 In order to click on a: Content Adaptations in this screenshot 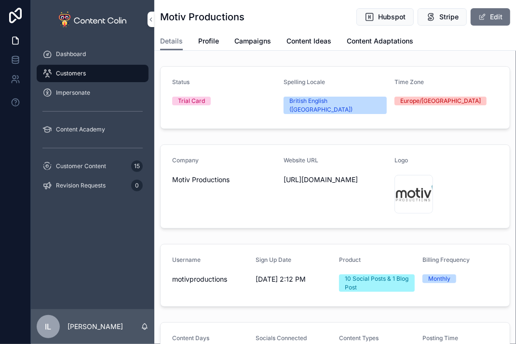, I will do `click(380, 42)`.